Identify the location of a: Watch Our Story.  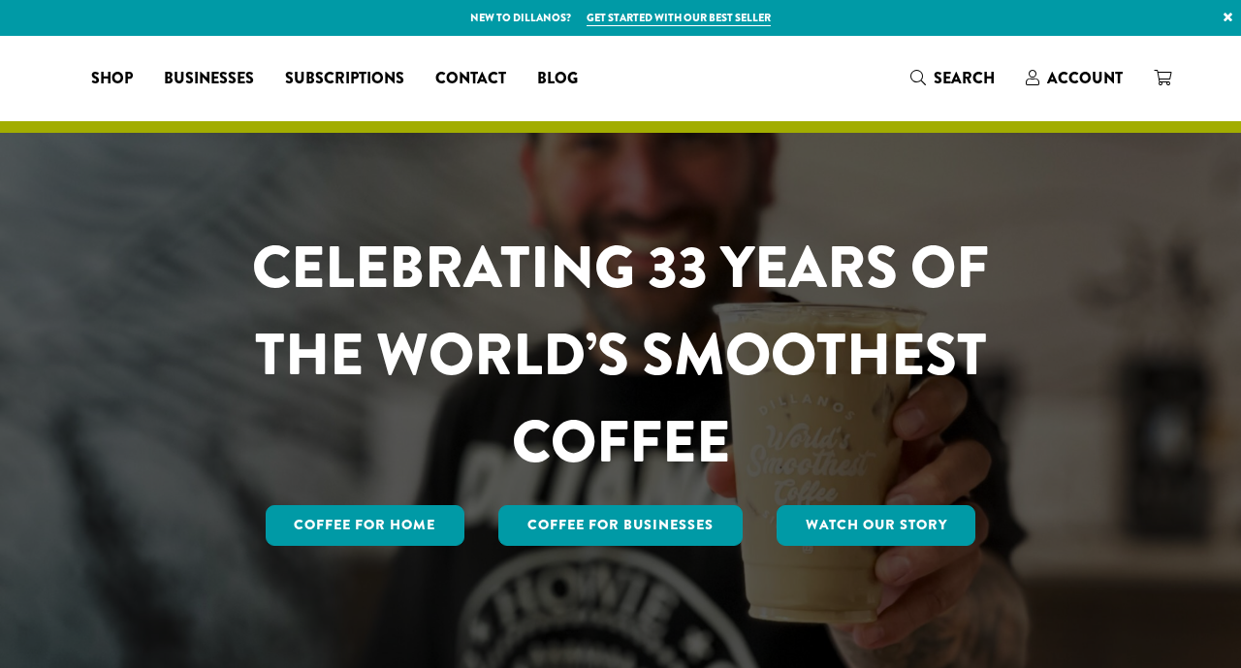
(876, 526).